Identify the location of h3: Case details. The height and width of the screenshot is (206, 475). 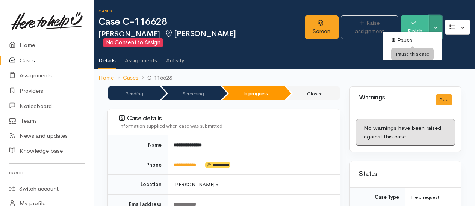
(225, 119).